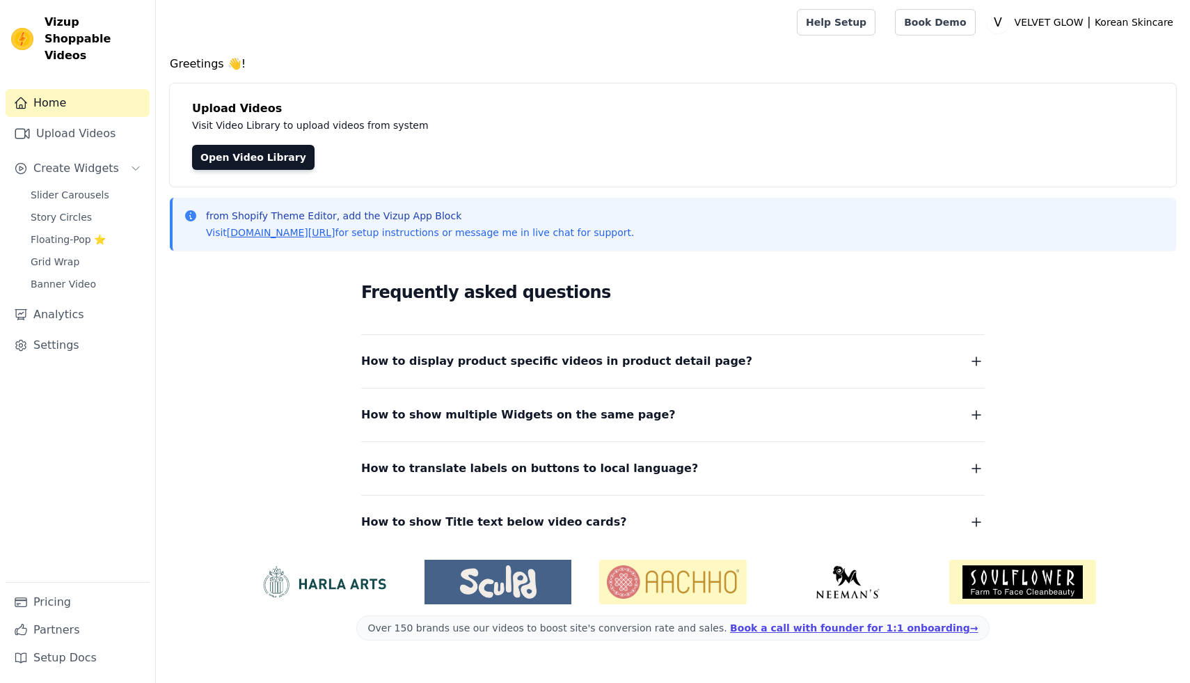 The image size is (1190, 683). I want to click on a: Open Video Library, so click(253, 157).